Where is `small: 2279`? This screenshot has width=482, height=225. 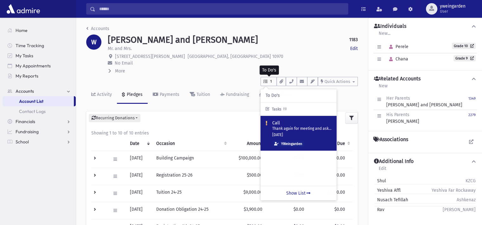
small: 2279 is located at coordinates (472, 115).